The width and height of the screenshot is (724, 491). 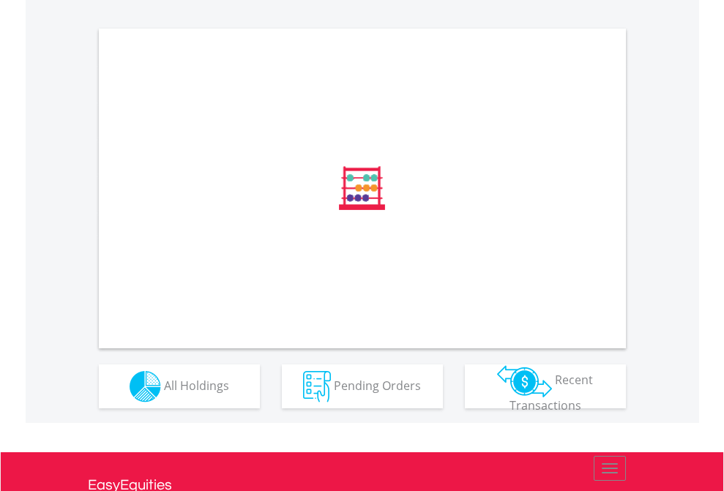 What do you see at coordinates (145, 386) in the screenshot?
I see `img: holdings-wht.png` at bounding box center [145, 386].